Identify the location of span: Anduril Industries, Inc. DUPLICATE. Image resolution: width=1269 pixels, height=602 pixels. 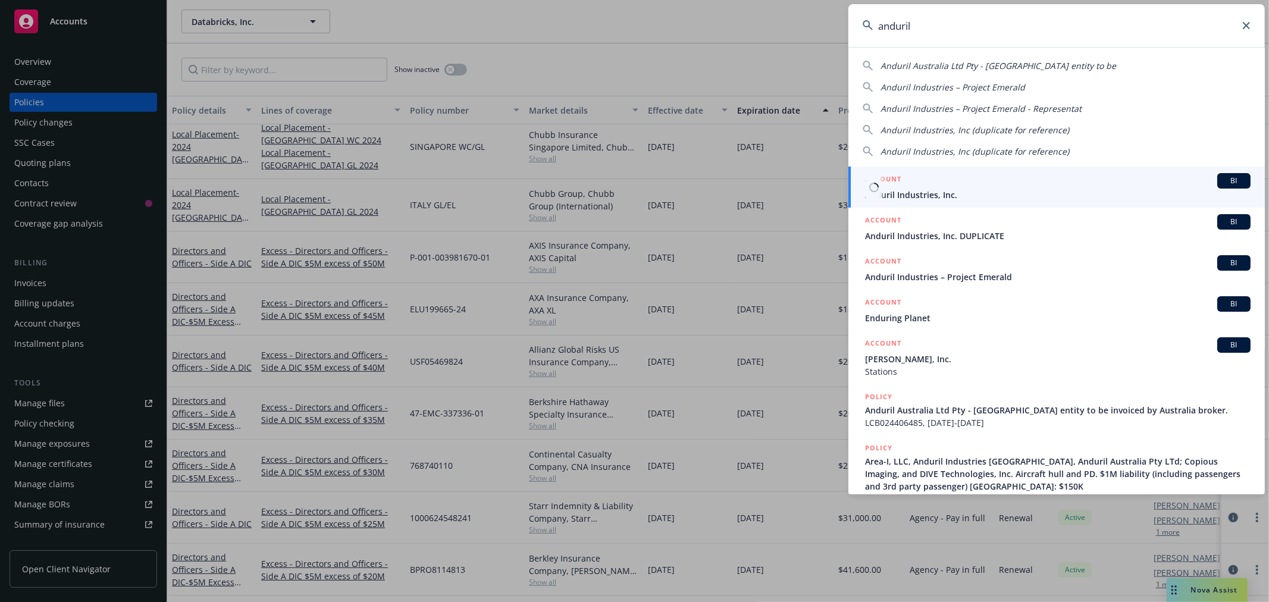
(1058, 236).